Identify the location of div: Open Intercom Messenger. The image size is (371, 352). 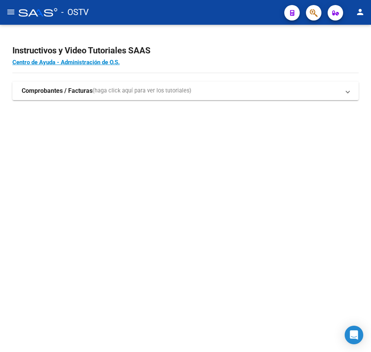
(354, 335).